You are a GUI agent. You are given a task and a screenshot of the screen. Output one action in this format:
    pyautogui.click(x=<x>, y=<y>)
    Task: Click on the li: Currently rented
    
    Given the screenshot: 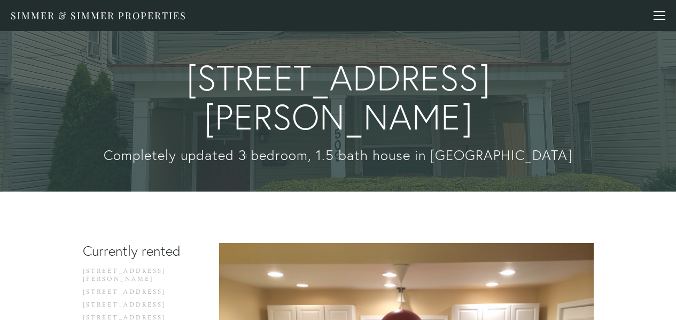 What is the action you would take?
    pyautogui.click(x=134, y=251)
    